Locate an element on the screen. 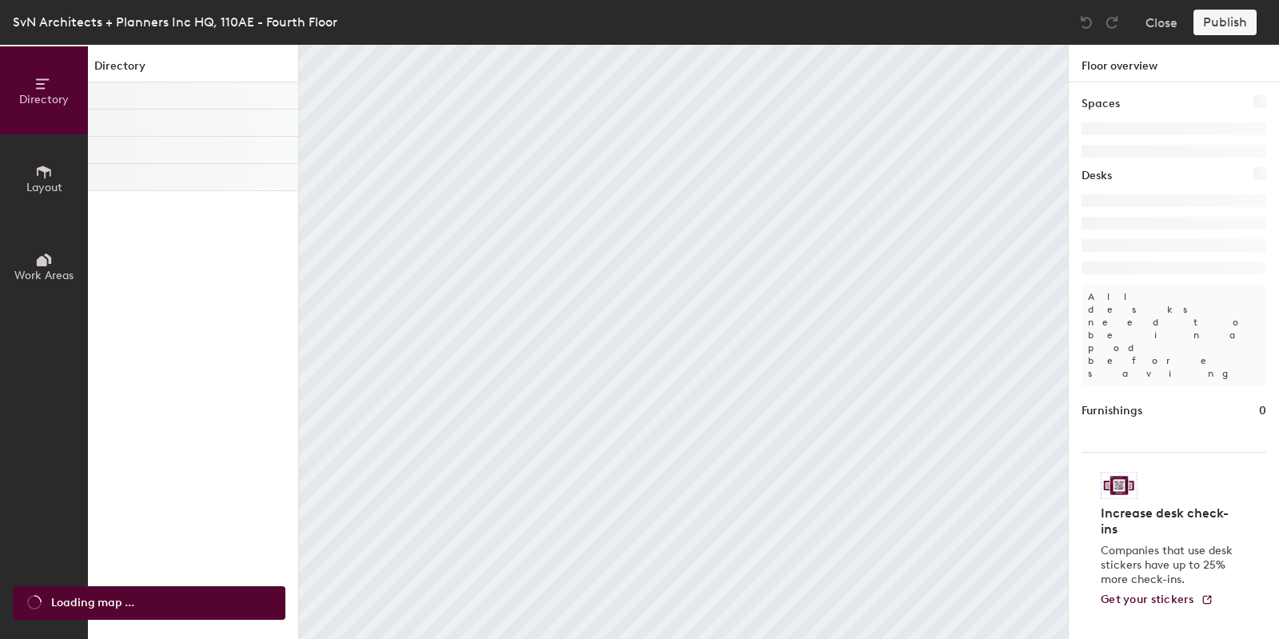 This screenshot has width=1279, height=639. img: Sticker logo is located at coordinates (1119, 485).